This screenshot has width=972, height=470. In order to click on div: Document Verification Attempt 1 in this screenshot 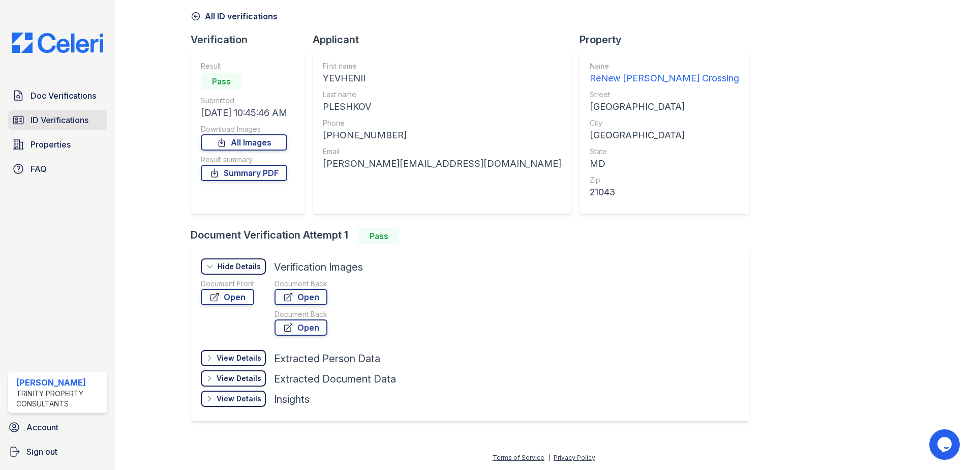, I will do `click(474, 236)`.